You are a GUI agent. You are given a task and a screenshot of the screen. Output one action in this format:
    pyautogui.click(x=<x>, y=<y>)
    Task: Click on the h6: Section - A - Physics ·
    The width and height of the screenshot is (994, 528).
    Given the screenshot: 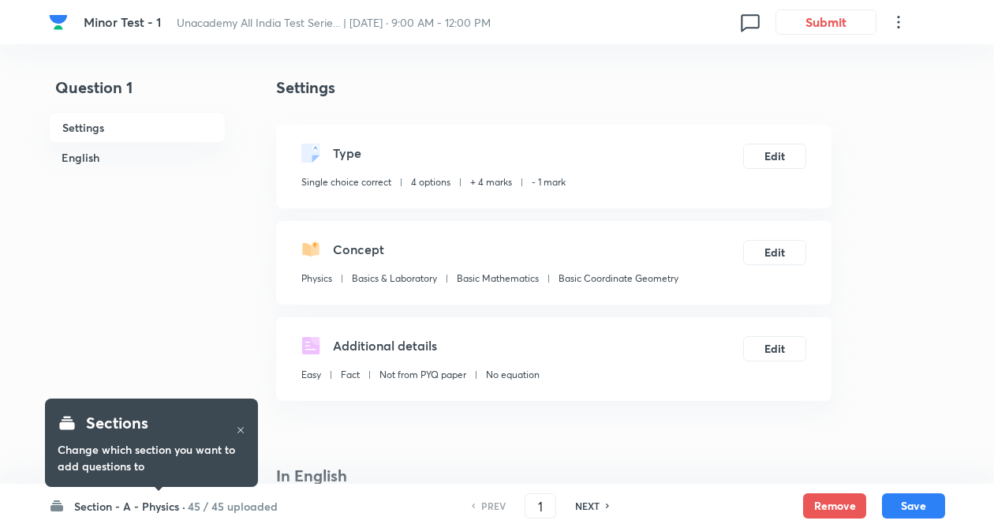 What is the action you would take?
    pyautogui.click(x=129, y=506)
    